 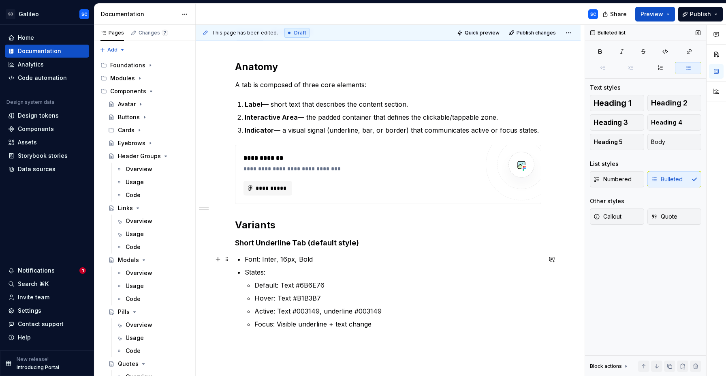 I want to click on div: Overview, so click(x=139, y=325).